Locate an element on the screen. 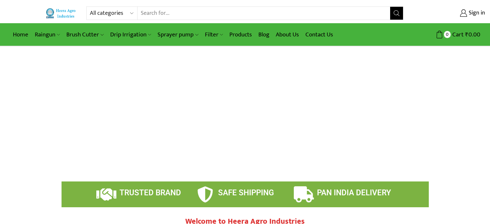 This screenshot has width=490, height=224. a: Contact Us is located at coordinates (319, 34).